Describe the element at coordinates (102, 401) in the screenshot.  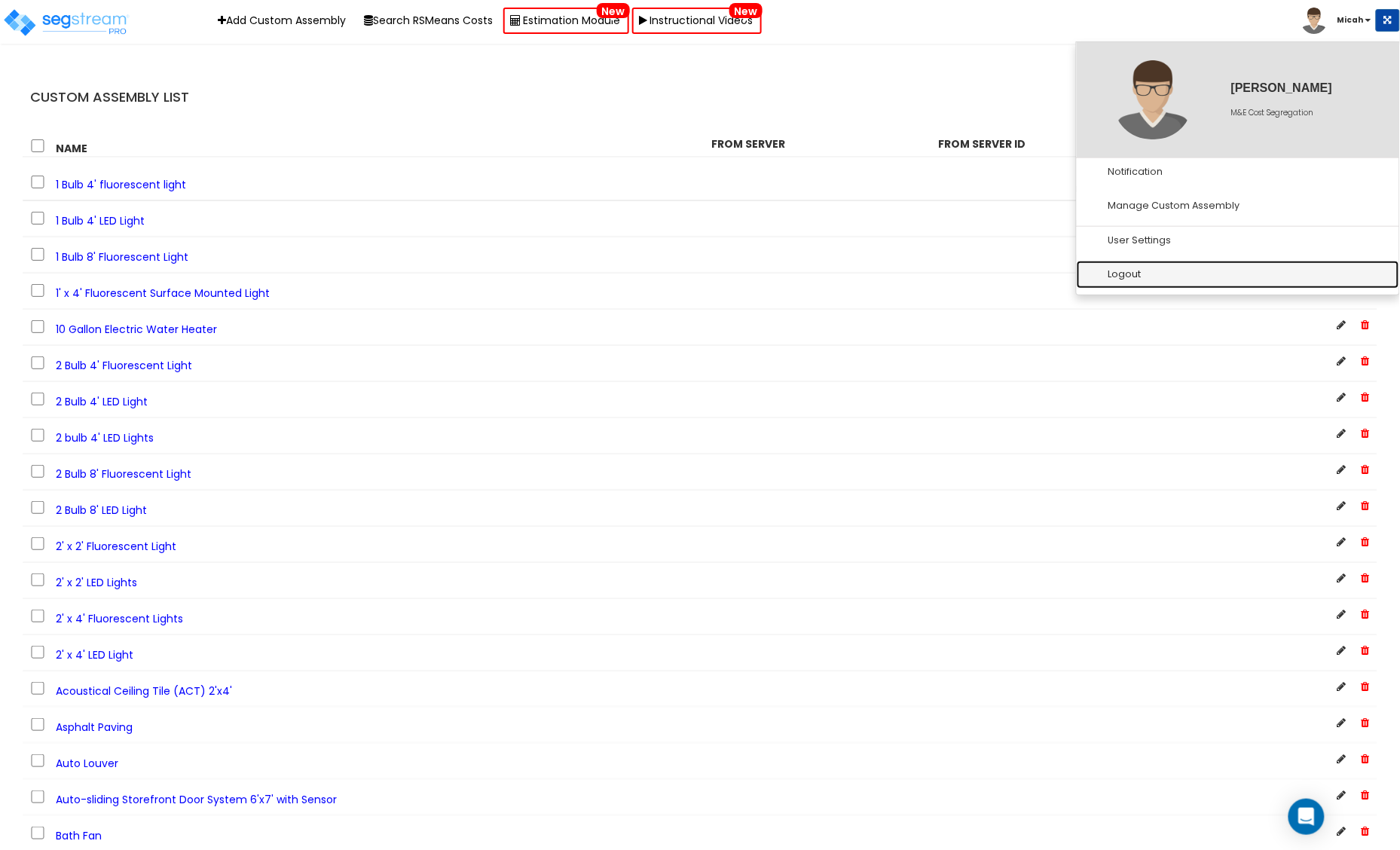
I see `span: 2 Bulb 4' LED Light` at that location.